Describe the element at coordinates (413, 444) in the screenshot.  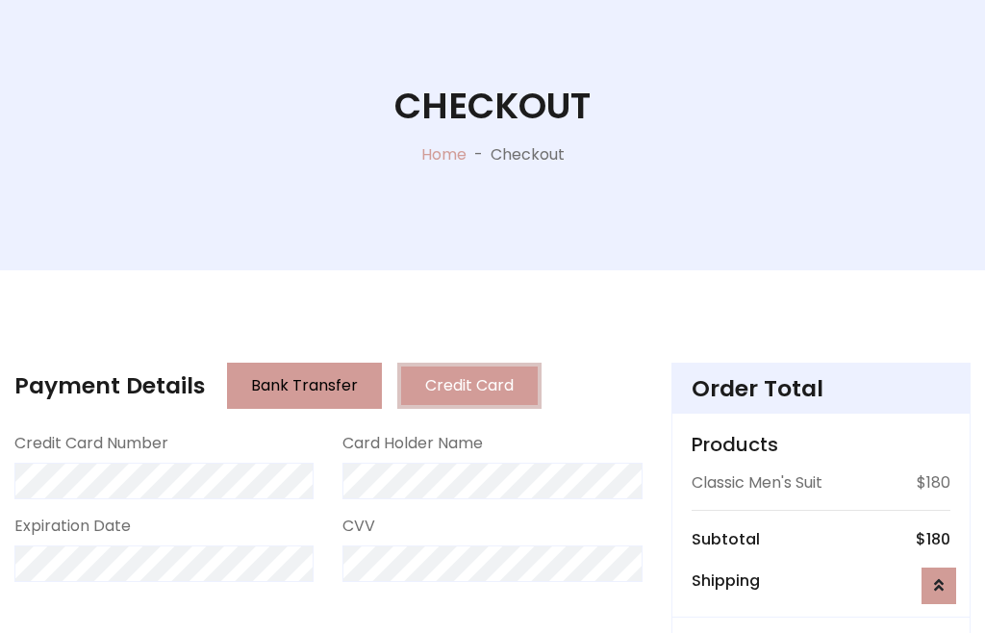
I see `label: Card Holder Name` at that location.